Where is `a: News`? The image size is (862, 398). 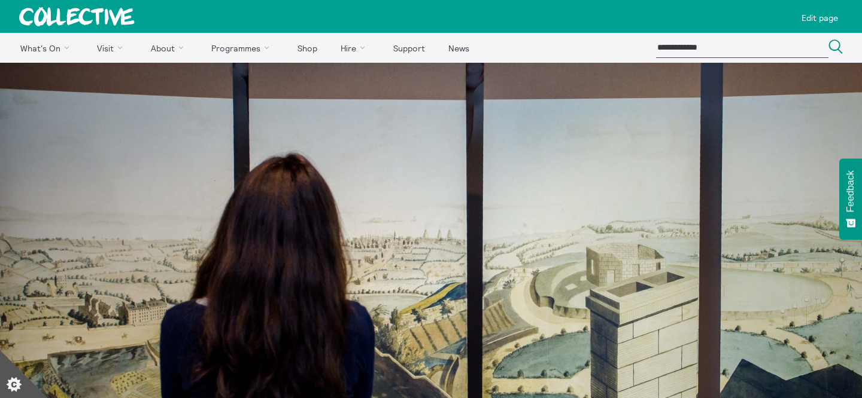 a: News is located at coordinates (458, 48).